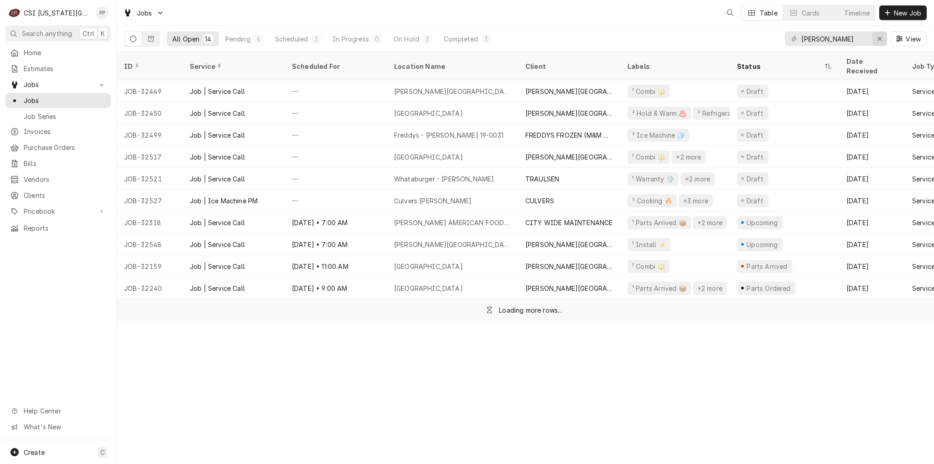 This screenshot has width=934, height=464. Describe the element at coordinates (768, 288) in the screenshot. I see `div: Parts Ordered` at that location.